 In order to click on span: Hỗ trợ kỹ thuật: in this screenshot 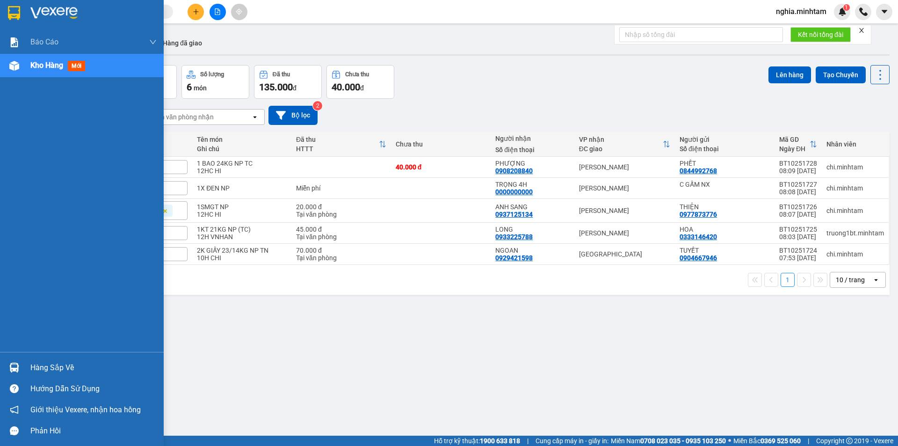, I will do `click(477, 441)`.